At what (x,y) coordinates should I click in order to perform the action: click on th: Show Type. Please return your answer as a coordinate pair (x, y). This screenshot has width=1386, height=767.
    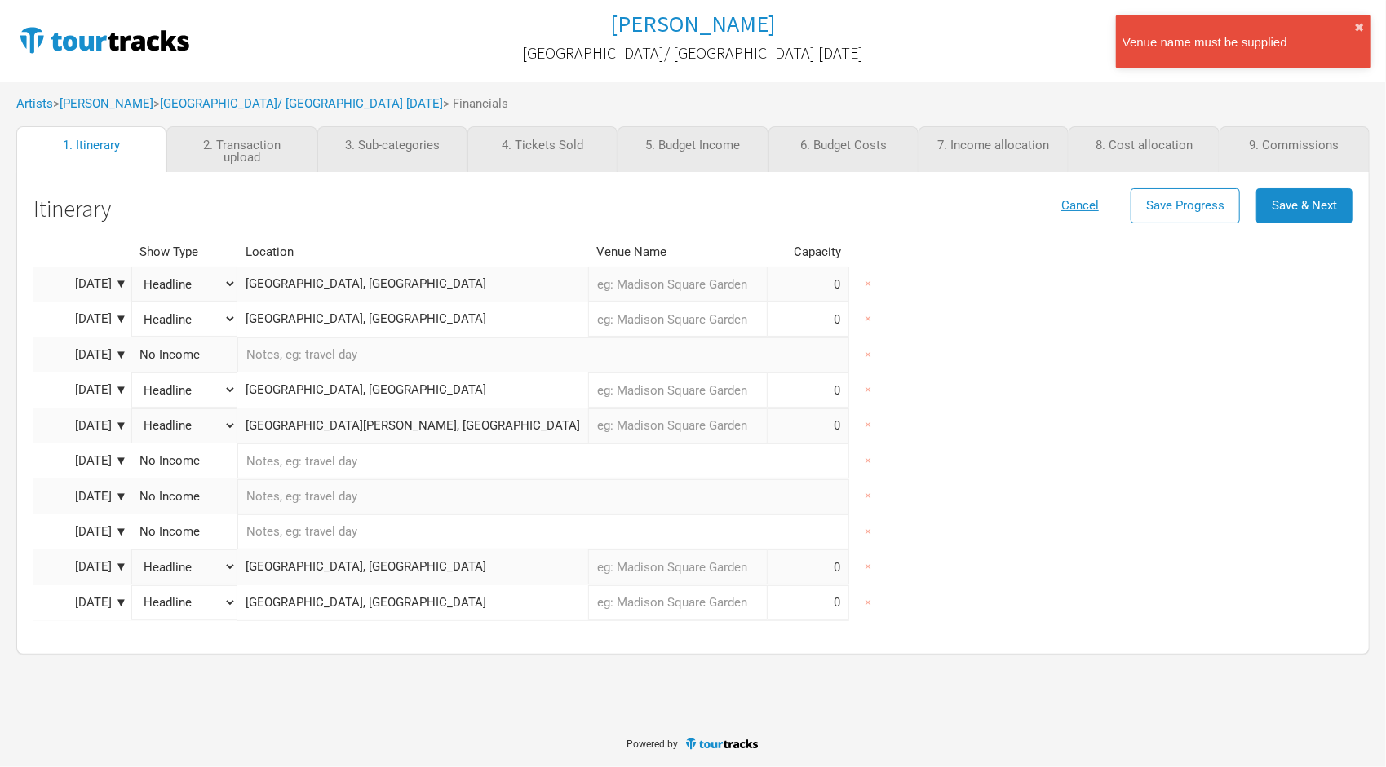
    Looking at the image, I should click on (184, 252).